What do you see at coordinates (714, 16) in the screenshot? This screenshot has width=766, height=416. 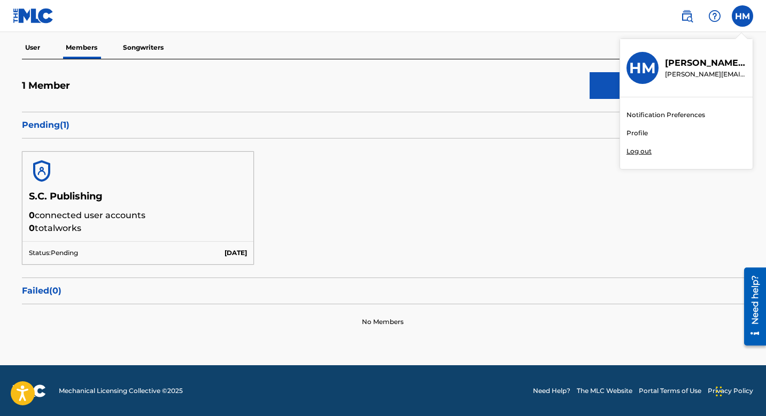 I see `div: Help` at bounding box center [714, 16].